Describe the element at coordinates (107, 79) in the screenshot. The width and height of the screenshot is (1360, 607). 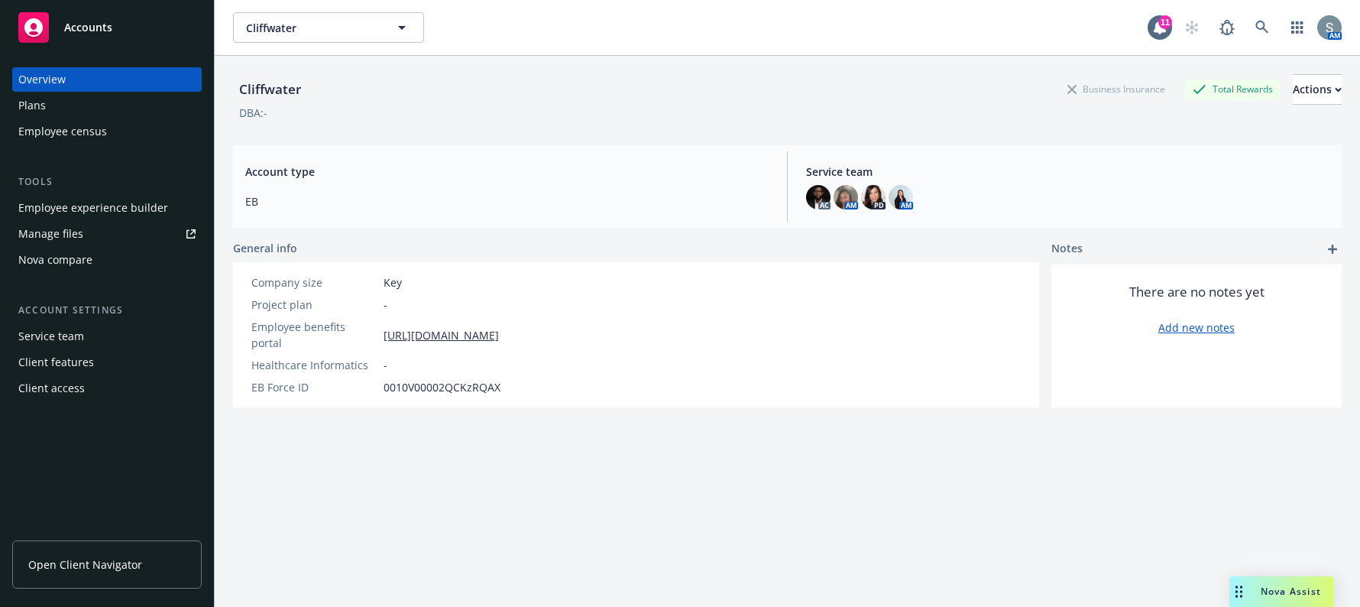
I see `a: Overview` at that location.